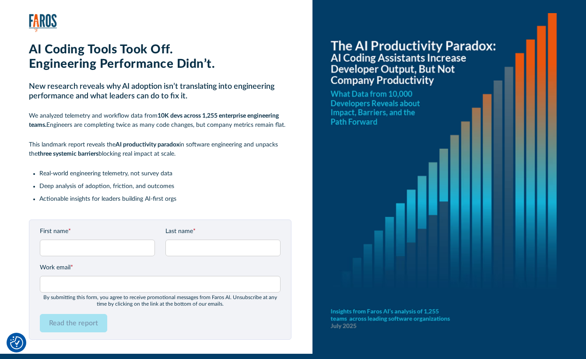 This screenshot has width=586, height=359. I want to click on p: This landmark report reveals the in software engineering and unpacks the blocking real impact at ..., so click(160, 150).